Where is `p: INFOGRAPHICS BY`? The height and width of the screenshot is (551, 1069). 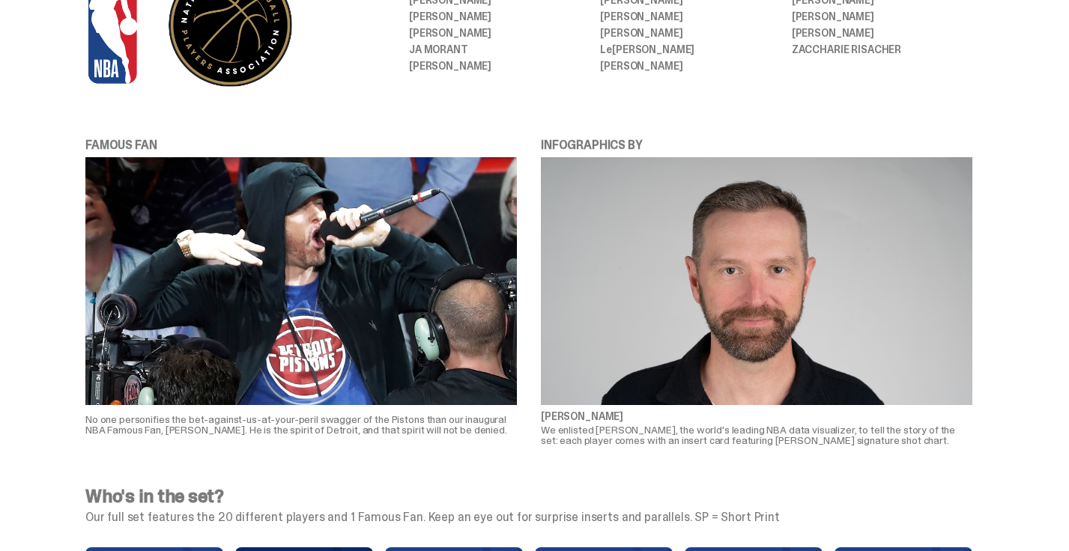 p: INFOGRAPHICS BY is located at coordinates (756, 145).